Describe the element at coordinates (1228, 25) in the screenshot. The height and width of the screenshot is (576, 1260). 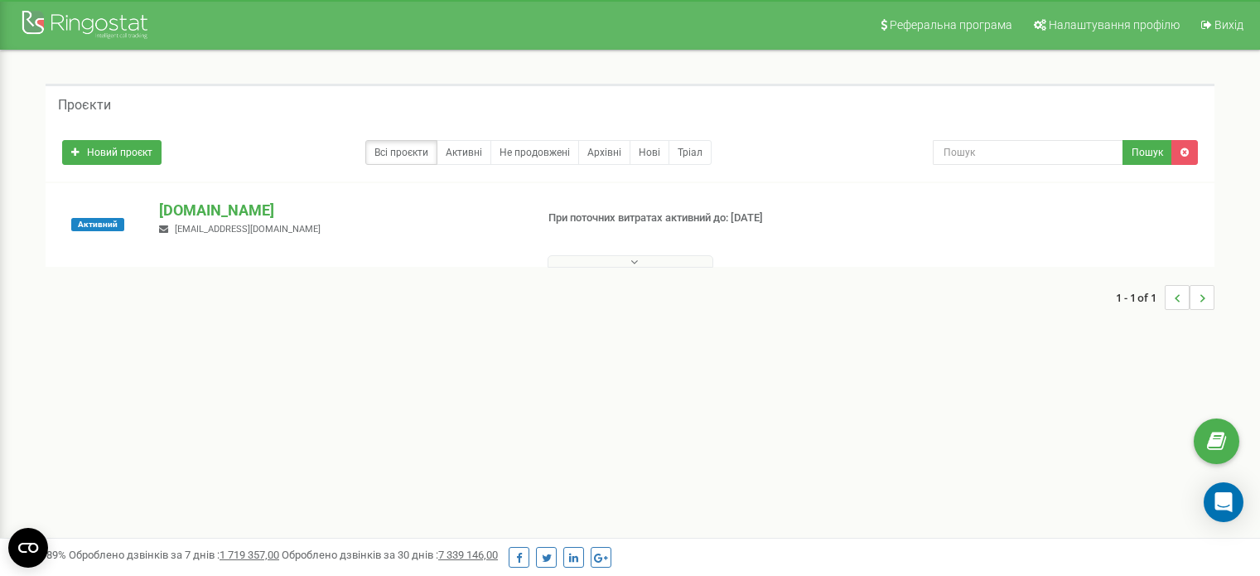
I see `span: Вихід` at that location.